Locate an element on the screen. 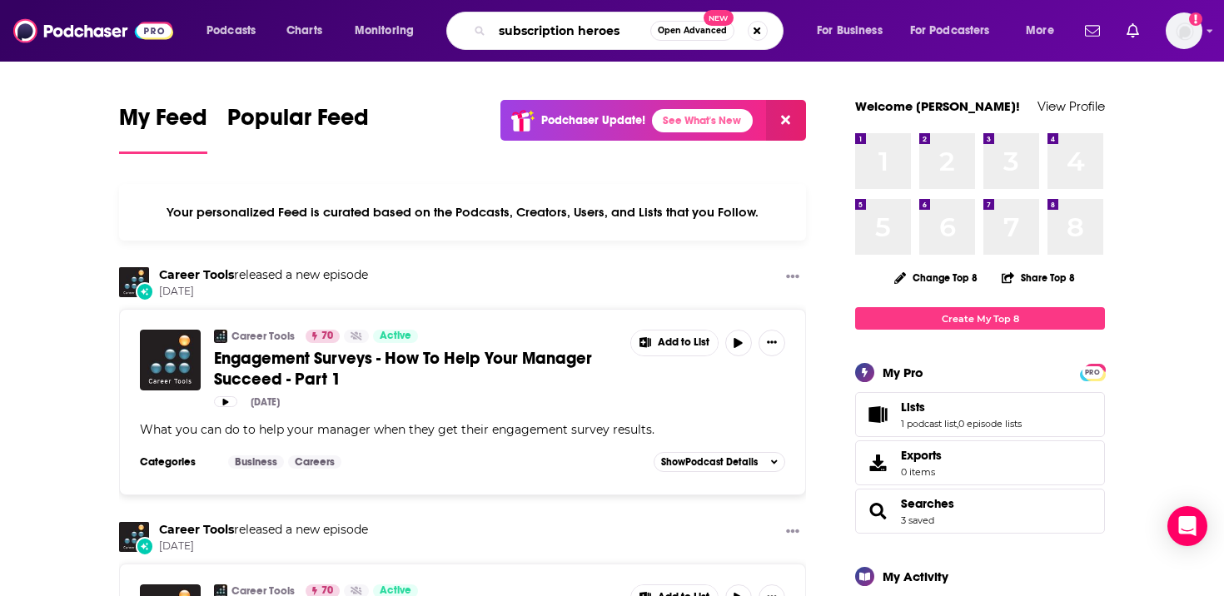 The image size is (1224, 596). button: Change Top 8 is located at coordinates (936, 277).